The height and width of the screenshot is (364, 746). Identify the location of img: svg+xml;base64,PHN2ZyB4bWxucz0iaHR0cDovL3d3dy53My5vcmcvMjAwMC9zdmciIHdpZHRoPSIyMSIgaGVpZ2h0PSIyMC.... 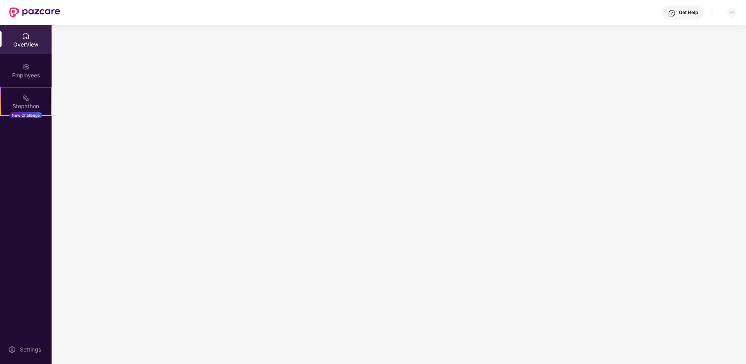
(26, 98).